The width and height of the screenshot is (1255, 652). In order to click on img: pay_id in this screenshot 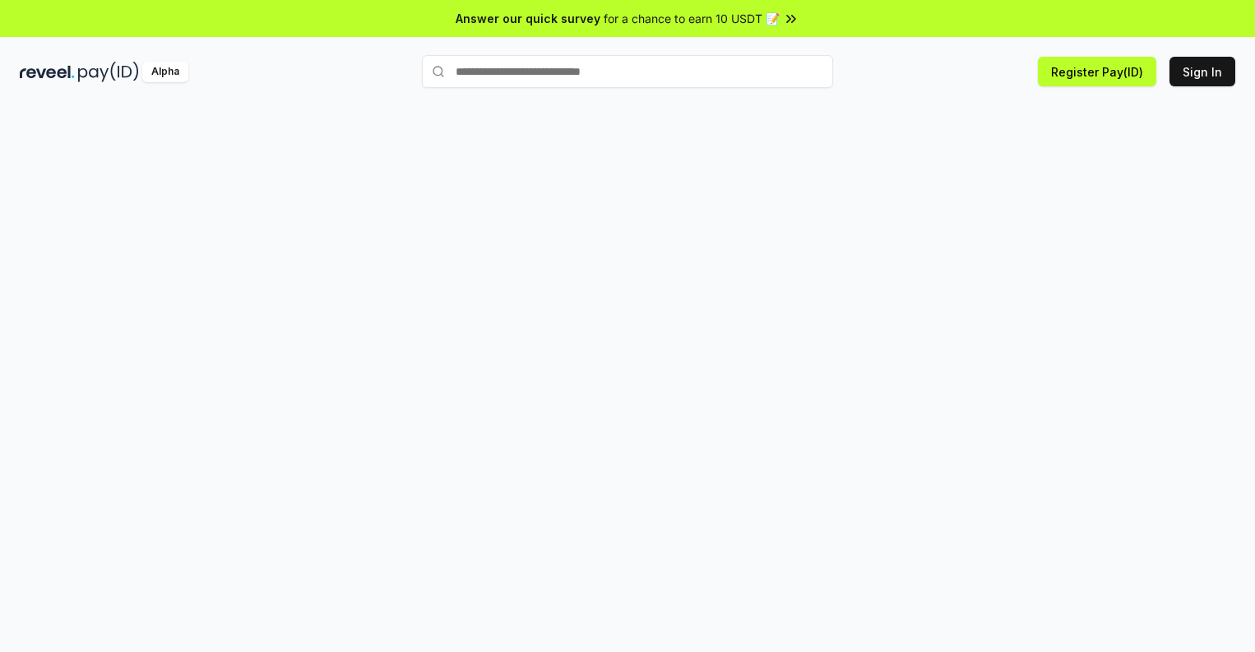, I will do `click(109, 72)`.